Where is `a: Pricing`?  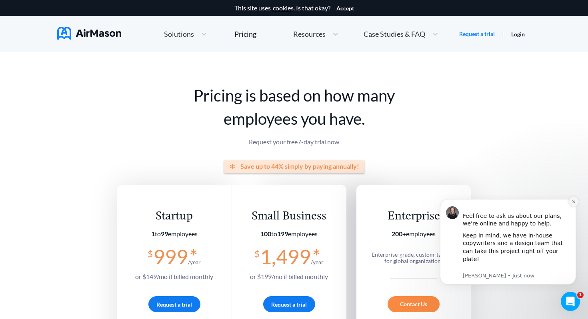
a: Pricing is located at coordinates (245, 34).